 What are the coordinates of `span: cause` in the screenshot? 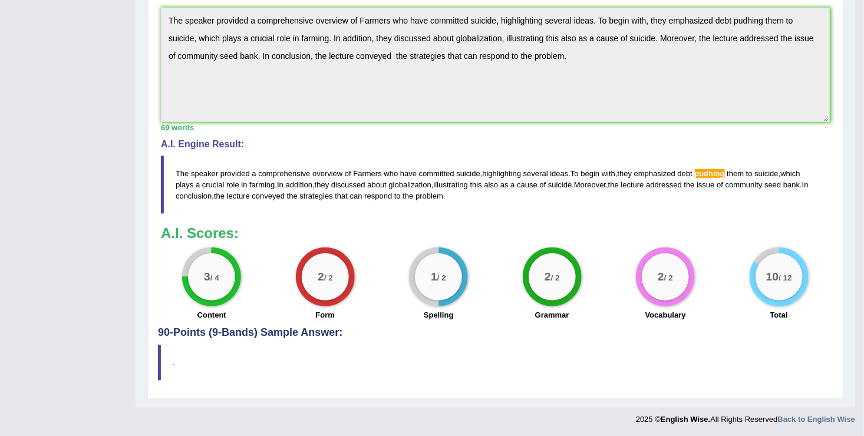 It's located at (527, 184).